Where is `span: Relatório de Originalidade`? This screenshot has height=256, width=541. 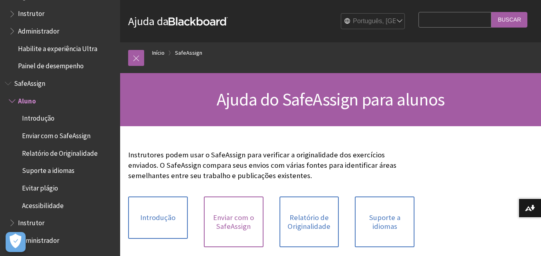 span: Relatório de Originalidade is located at coordinates (60, 152).